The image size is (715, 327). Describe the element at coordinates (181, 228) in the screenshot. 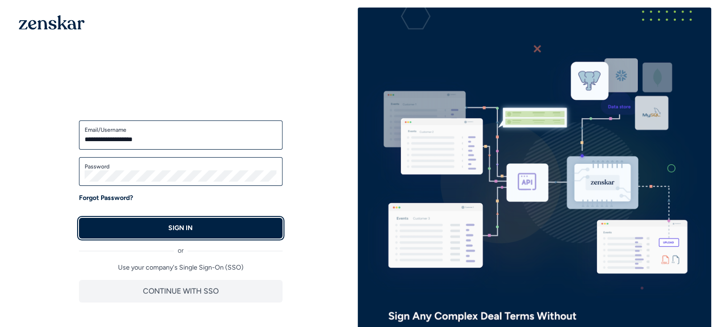

I see `button: SIGN IN` at that location.